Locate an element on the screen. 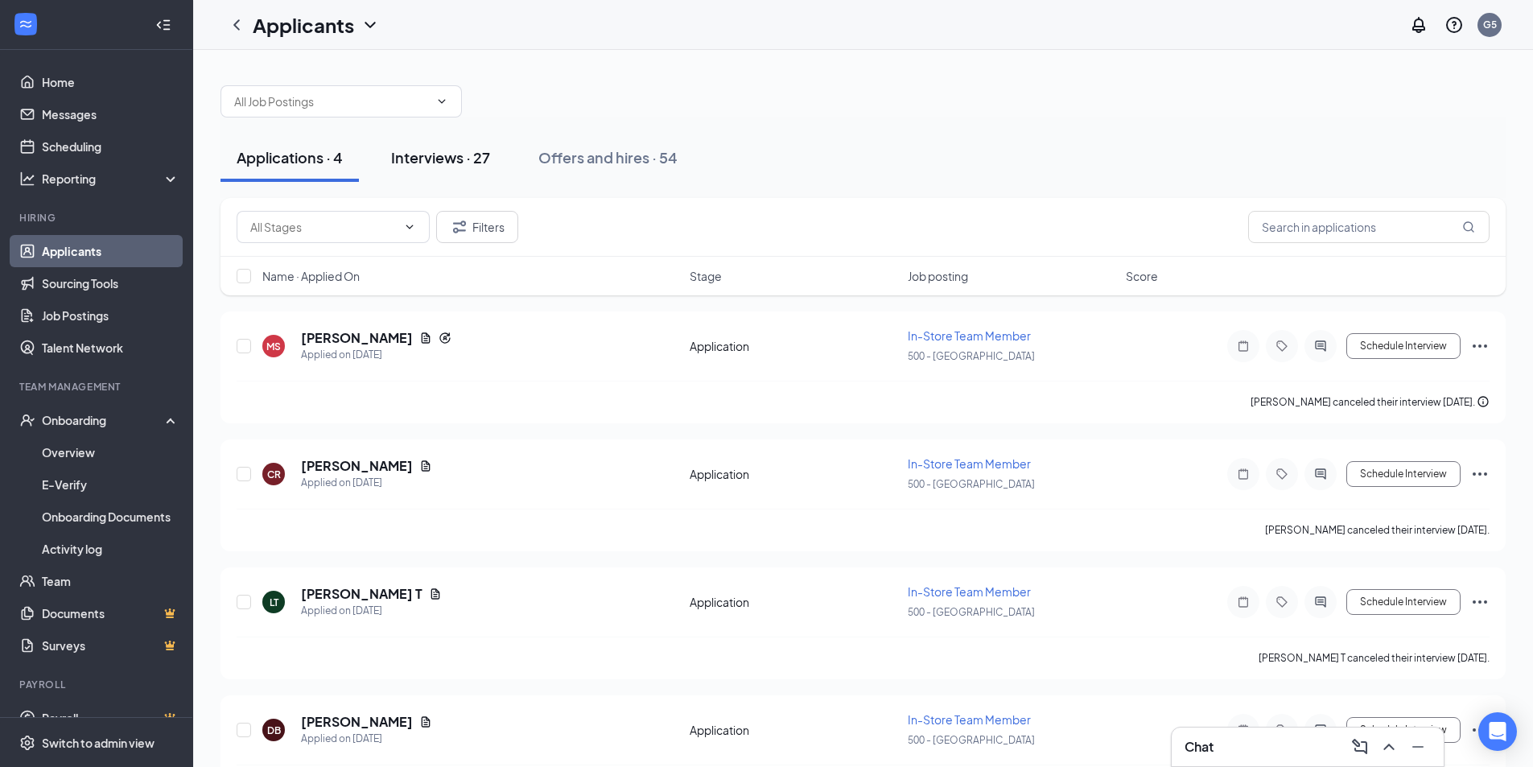 The width and height of the screenshot is (1533, 767). div: Open Intercom Messenger is located at coordinates (1498, 732).